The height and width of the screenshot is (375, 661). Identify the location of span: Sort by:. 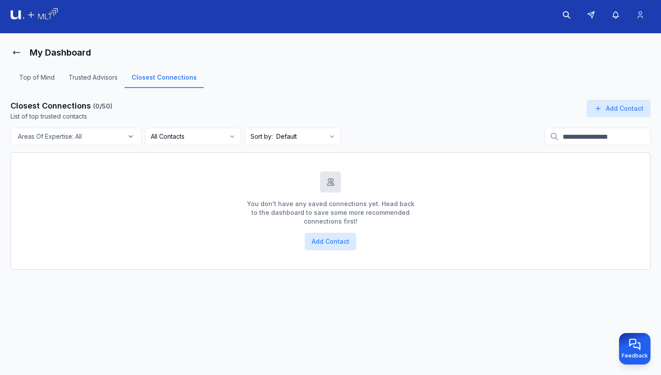
(262, 136).